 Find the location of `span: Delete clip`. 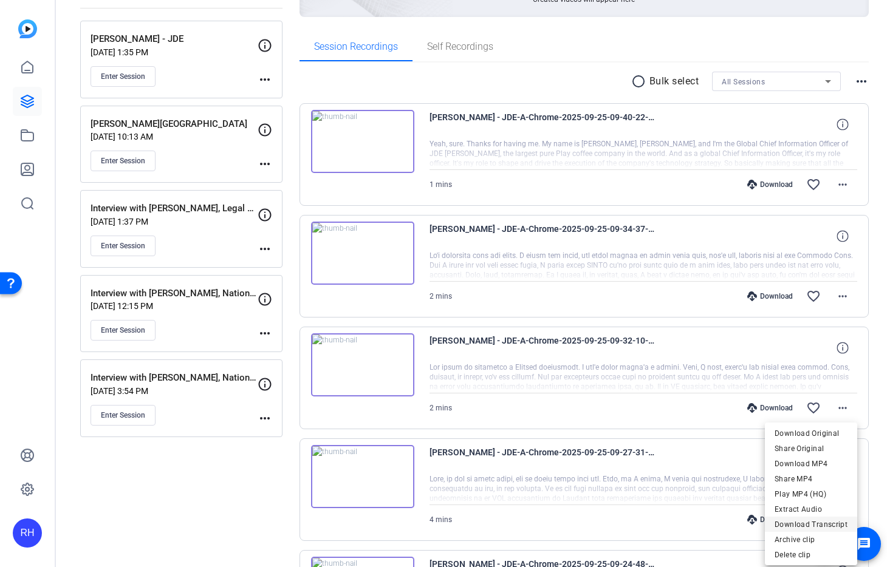

span: Delete clip is located at coordinates (811, 555).